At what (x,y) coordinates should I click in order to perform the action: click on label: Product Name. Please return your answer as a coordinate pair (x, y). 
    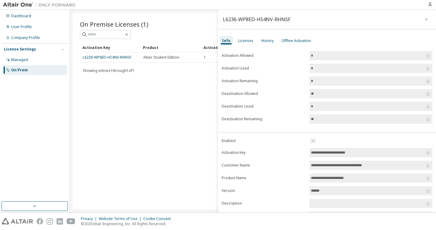
    Looking at the image, I should click on (264, 178).